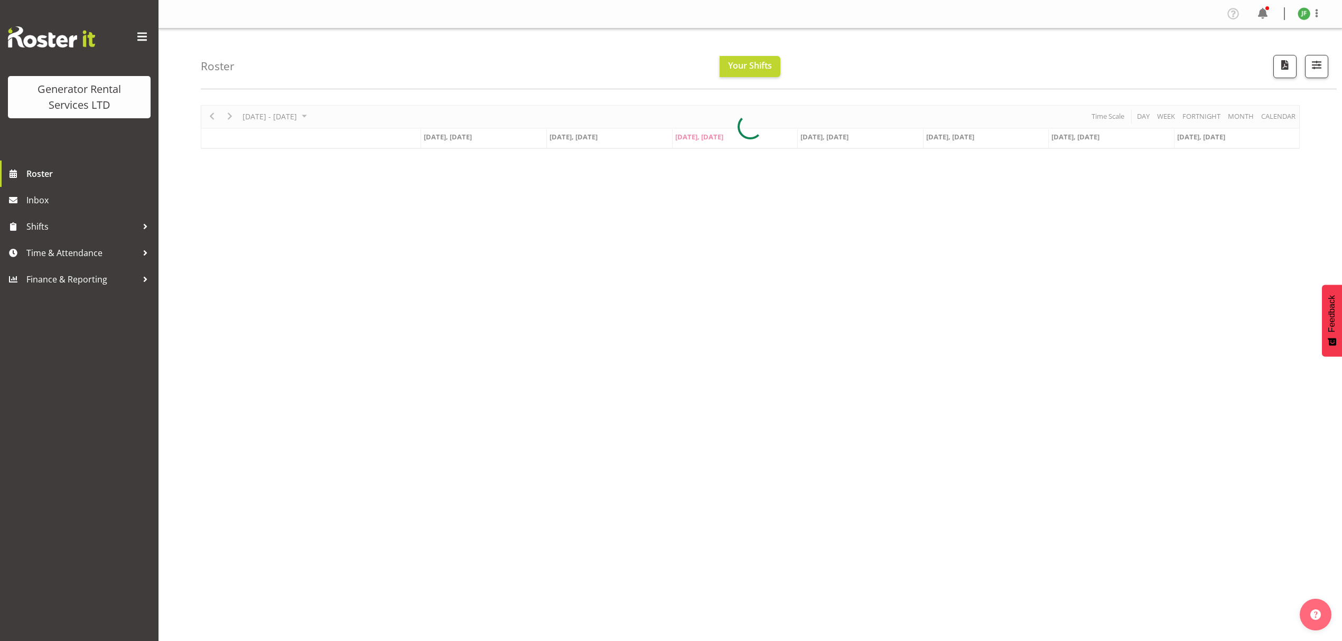  I want to click on span: Inbox, so click(90, 200).